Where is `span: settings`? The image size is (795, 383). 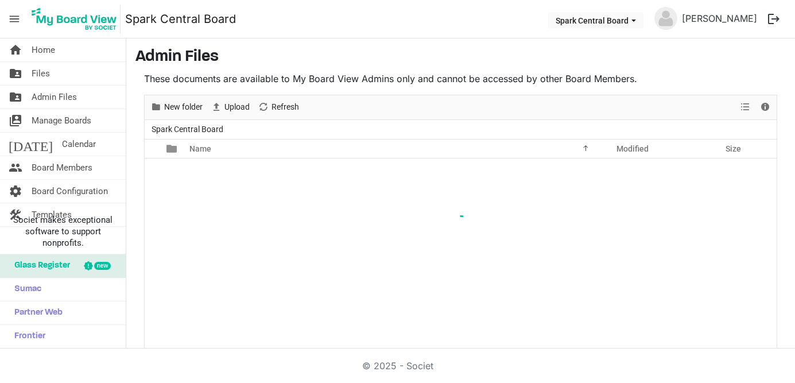 span: settings is located at coordinates (16, 191).